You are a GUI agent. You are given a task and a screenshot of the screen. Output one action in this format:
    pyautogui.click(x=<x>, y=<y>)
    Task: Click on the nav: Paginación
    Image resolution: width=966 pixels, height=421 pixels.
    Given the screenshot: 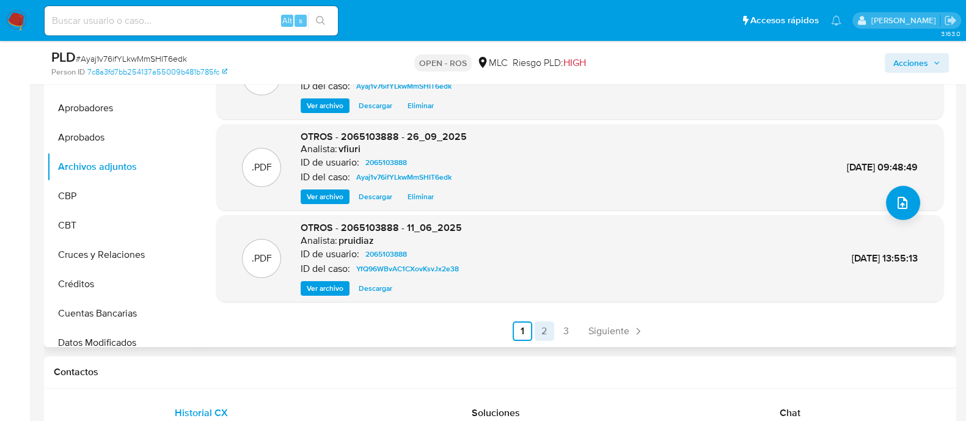 What is the action you would take?
    pyautogui.click(x=580, y=331)
    